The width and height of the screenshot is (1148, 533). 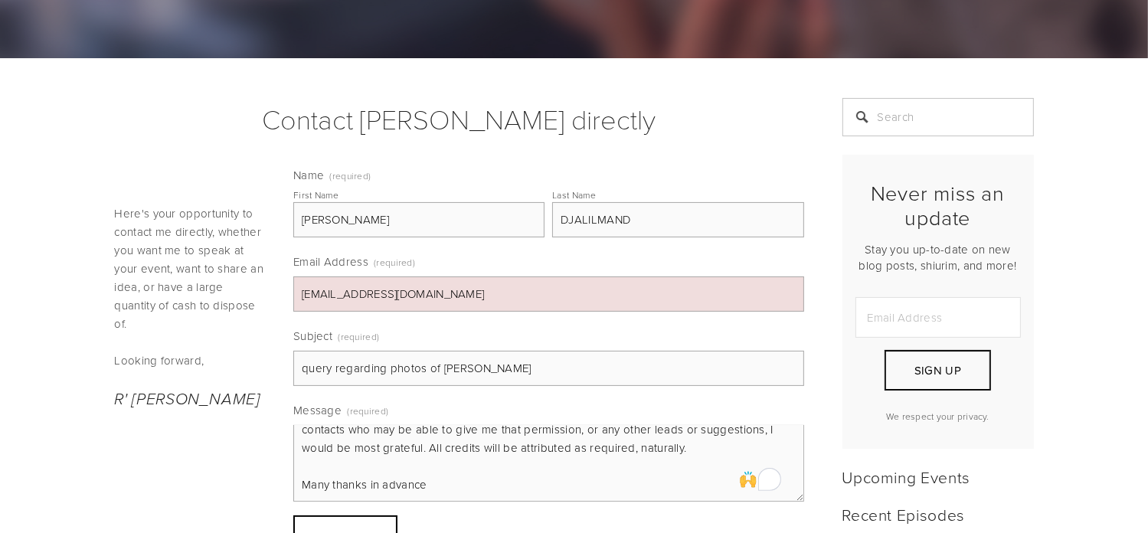 I want to click on button: Sign Up, so click(x=937, y=370).